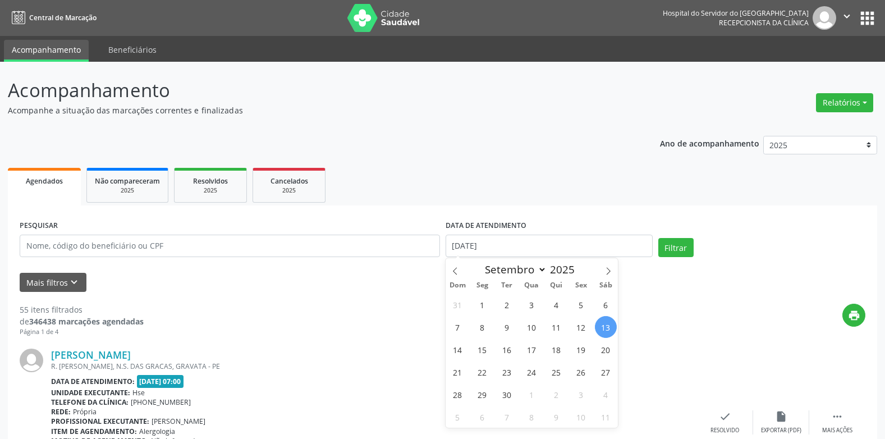  What do you see at coordinates (867, 18) in the screenshot?
I see `button: apps` at bounding box center [867, 18].